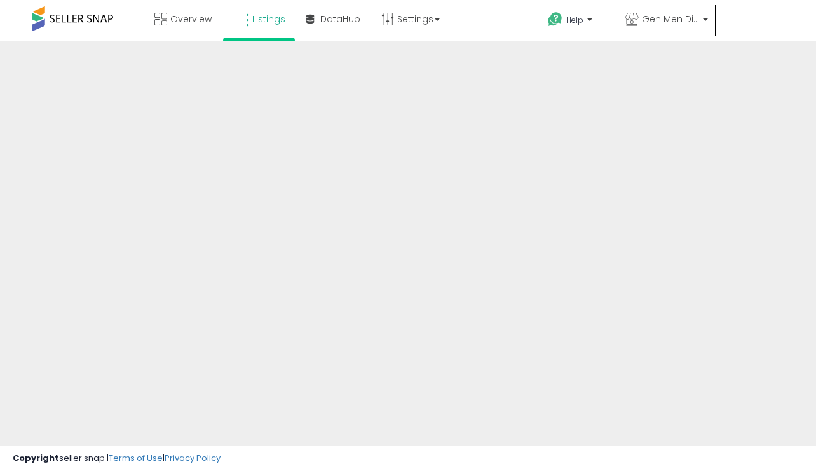  I want to click on i: Get Help, so click(555, 19).